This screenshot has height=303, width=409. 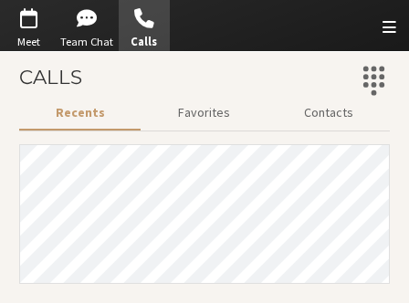 What do you see at coordinates (87, 42) in the screenshot?
I see `span: Team Chat` at bounding box center [87, 42].